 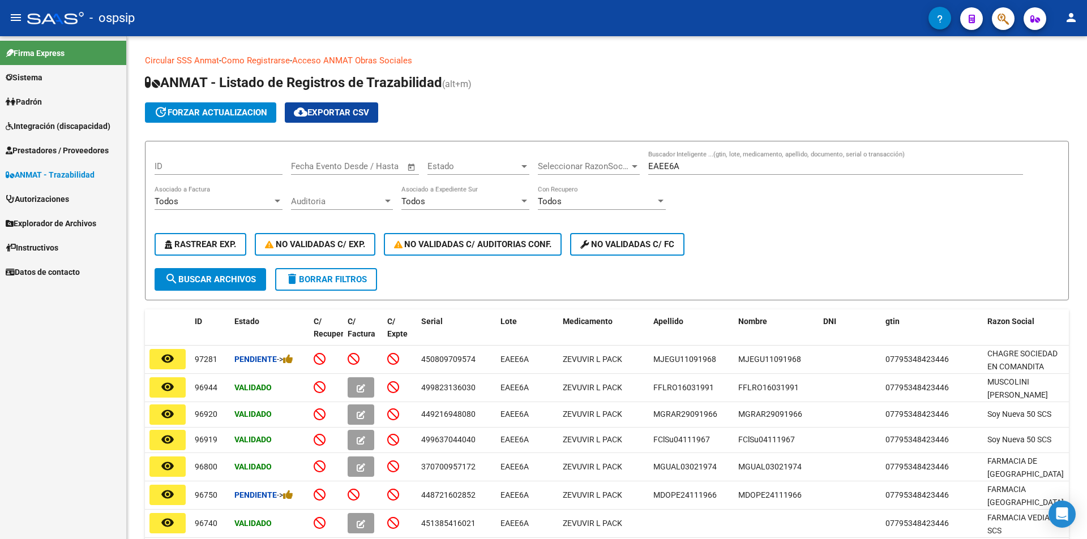 What do you see at coordinates (210, 280) in the screenshot?
I see `span: Buscar Archivos` at bounding box center [210, 280].